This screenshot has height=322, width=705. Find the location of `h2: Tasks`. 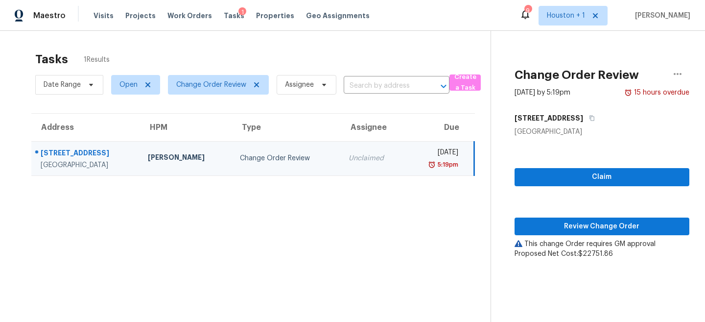

h2: Tasks is located at coordinates (51, 59).